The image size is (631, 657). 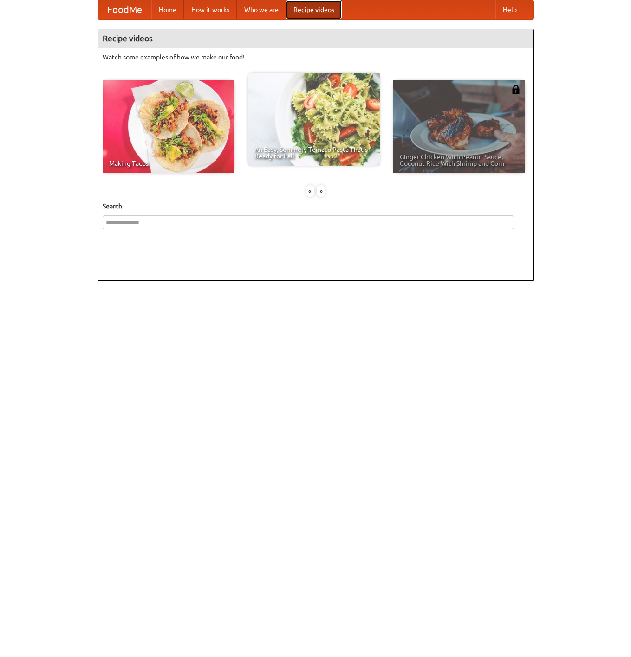 What do you see at coordinates (314, 119) in the screenshot?
I see `a: An Easy, Summery Tomato Pasta That's Ready for Fall` at bounding box center [314, 119].